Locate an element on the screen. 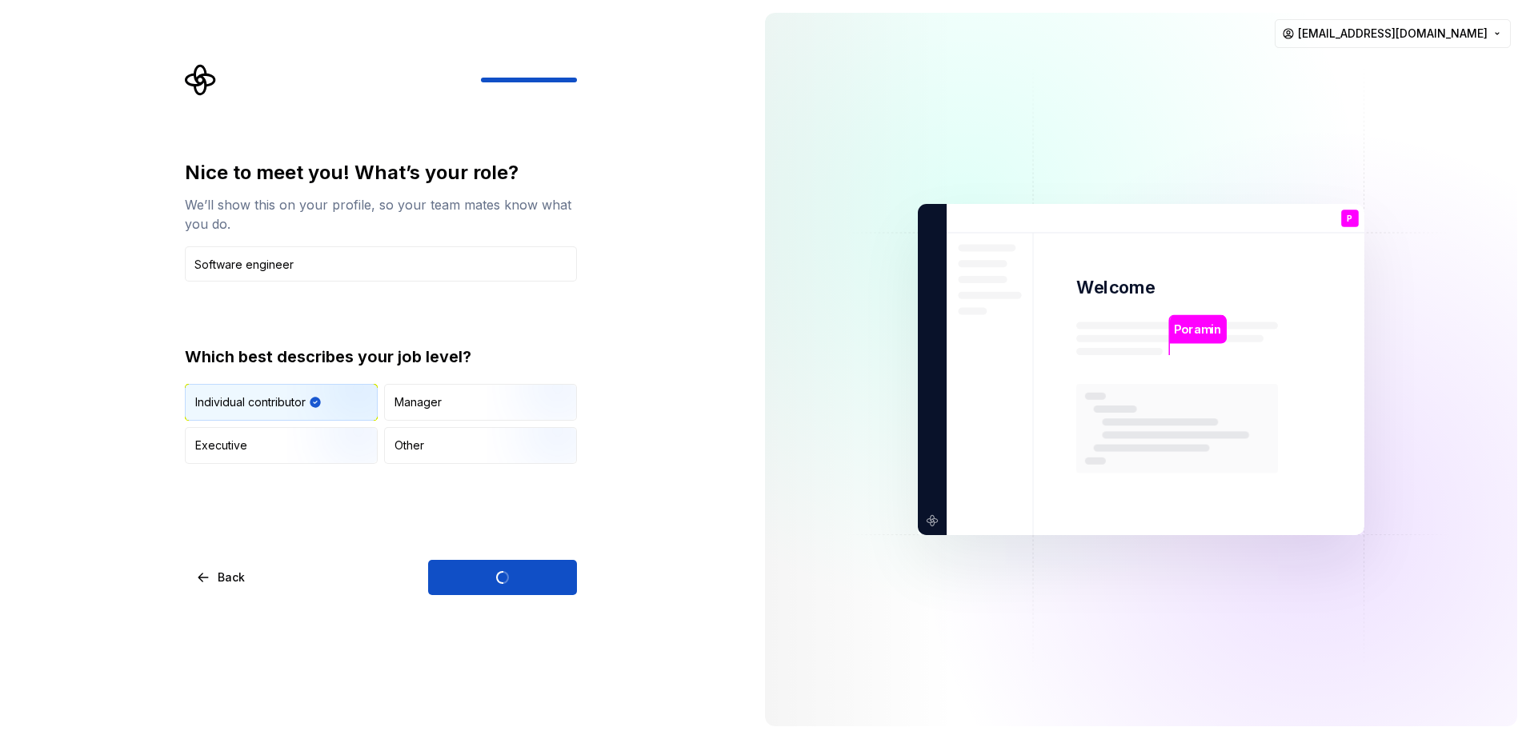  svg: Supernova Logo is located at coordinates (201, 80).